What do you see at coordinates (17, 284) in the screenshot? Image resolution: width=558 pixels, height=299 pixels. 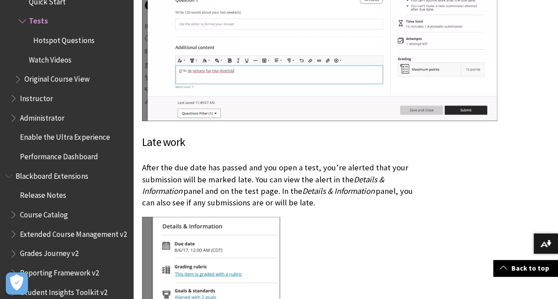 I see `button: Open Preferences` at bounding box center [17, 284].